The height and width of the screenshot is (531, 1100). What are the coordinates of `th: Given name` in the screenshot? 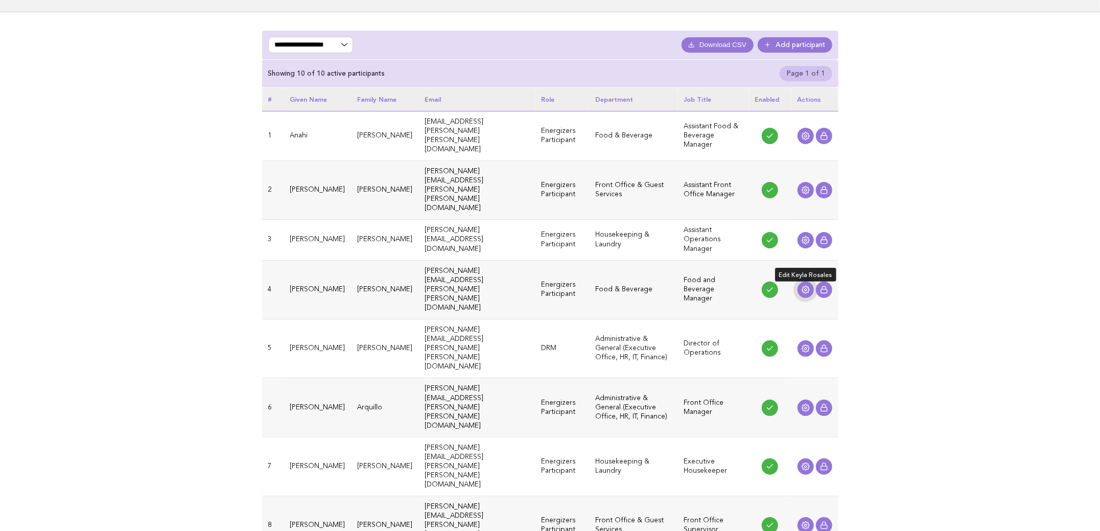 It's located at (318, 99).